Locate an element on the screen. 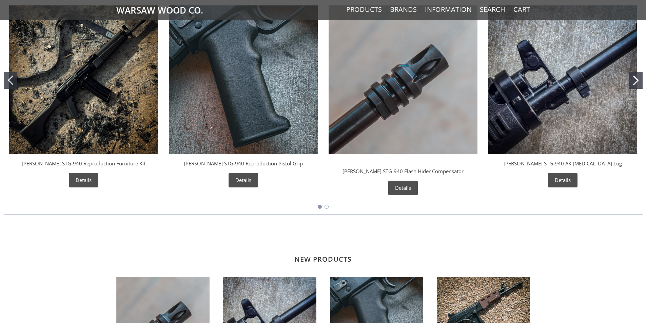 This screenshot has width=646, height=323. a: Brands is located at coordinates (403, 10).